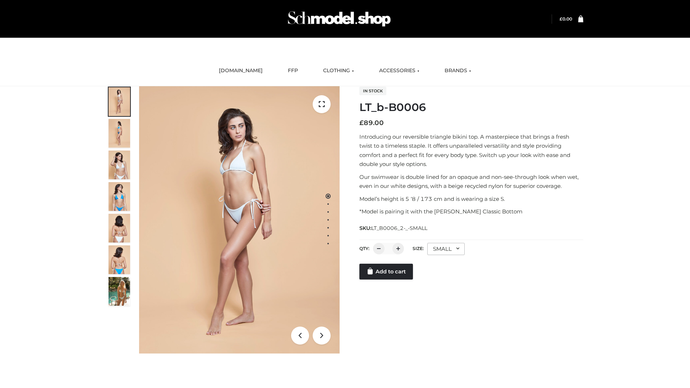 This screenshot has height=388, width=690. I want to click on a: ACCESSORIES, so click(399, 71).